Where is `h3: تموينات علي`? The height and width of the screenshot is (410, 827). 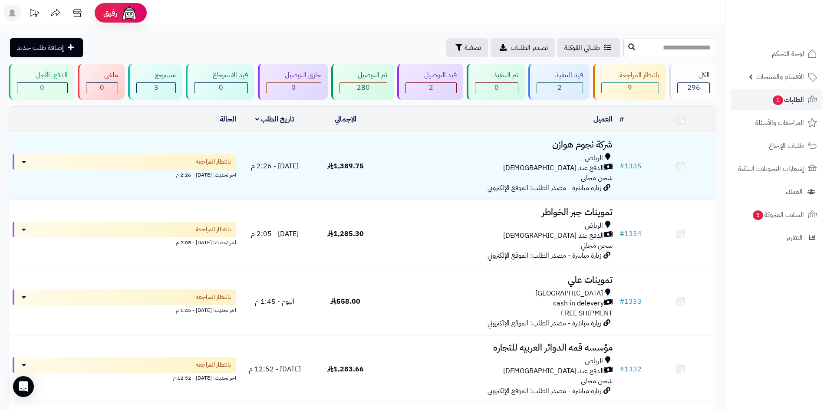 h3: تموينات علي is located at coordinates (498, 280).